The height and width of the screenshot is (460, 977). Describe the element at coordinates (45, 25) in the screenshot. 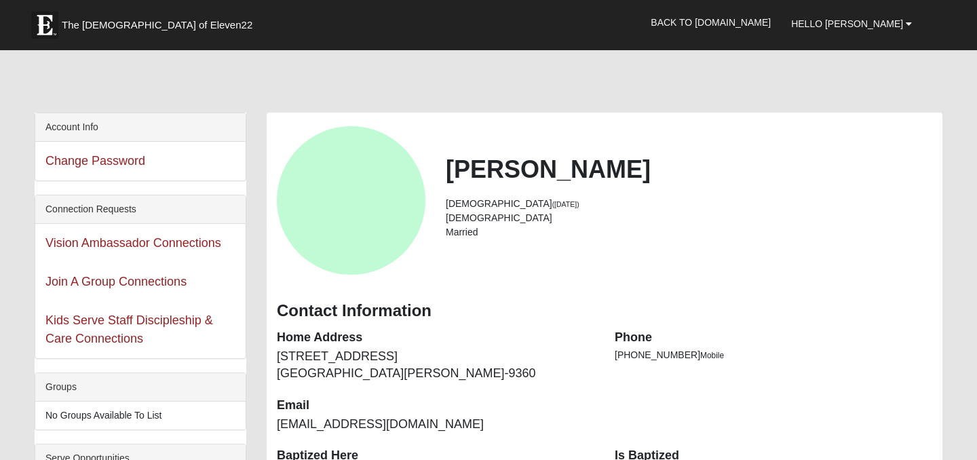

I see `img: Eleven22 logo` at that location.